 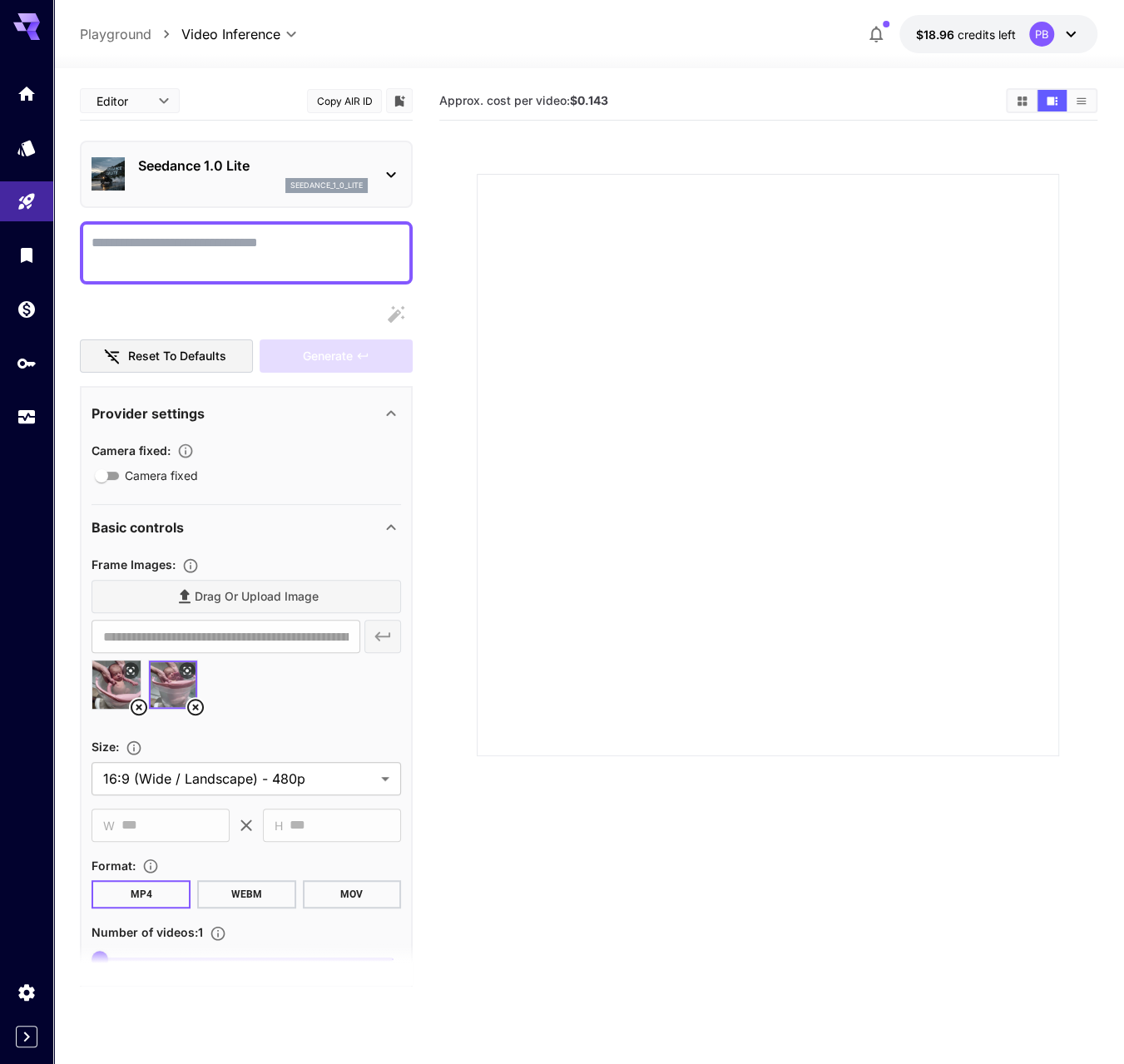 I want to click on span: Editor, so click(x=122, y=101).